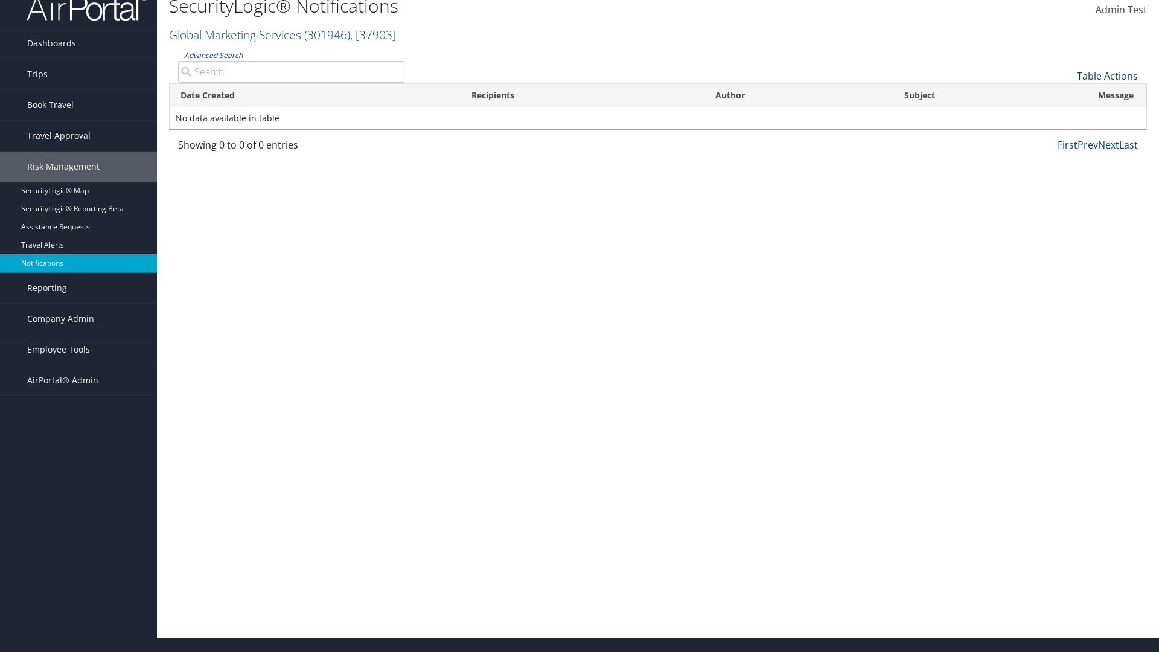  What do you see at coordinates (213, 55) in the screenshot?
I see `a: Advanced Search` at bounding box center [213, 55].